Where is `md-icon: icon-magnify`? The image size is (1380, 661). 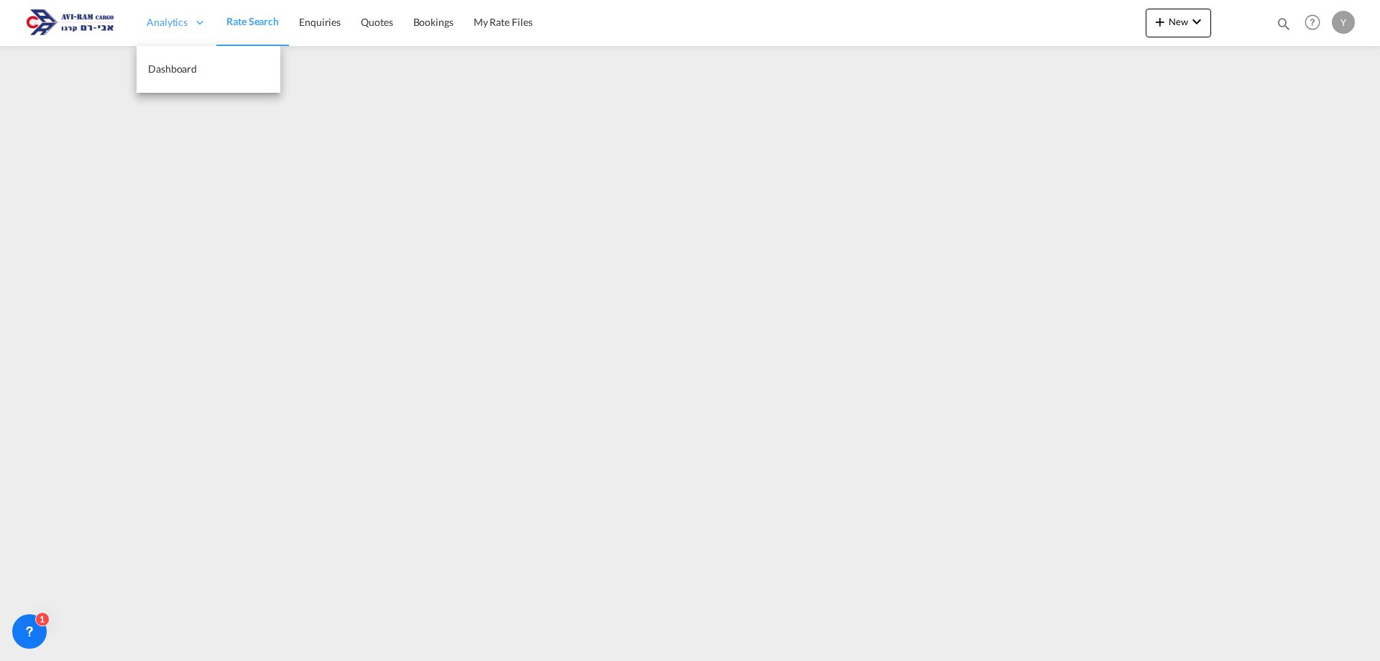
md-icon: icon-magnify is located at coordinates (1284, 24).